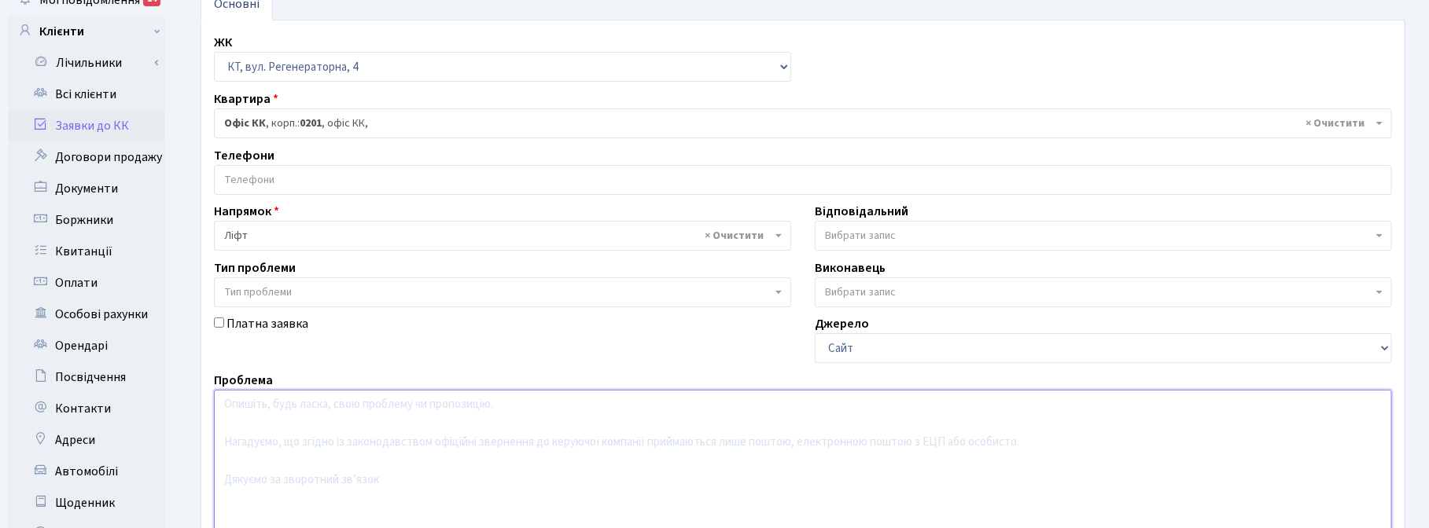  Describe the element at coordinates (267, 324) in the screenshot. I see `label: Платна заявка` at that location.